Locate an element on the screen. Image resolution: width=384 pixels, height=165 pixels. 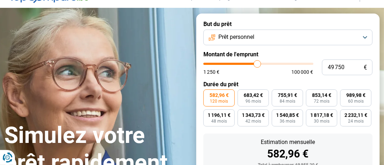
div: 582,96 € is located at coordinates (288, 154).